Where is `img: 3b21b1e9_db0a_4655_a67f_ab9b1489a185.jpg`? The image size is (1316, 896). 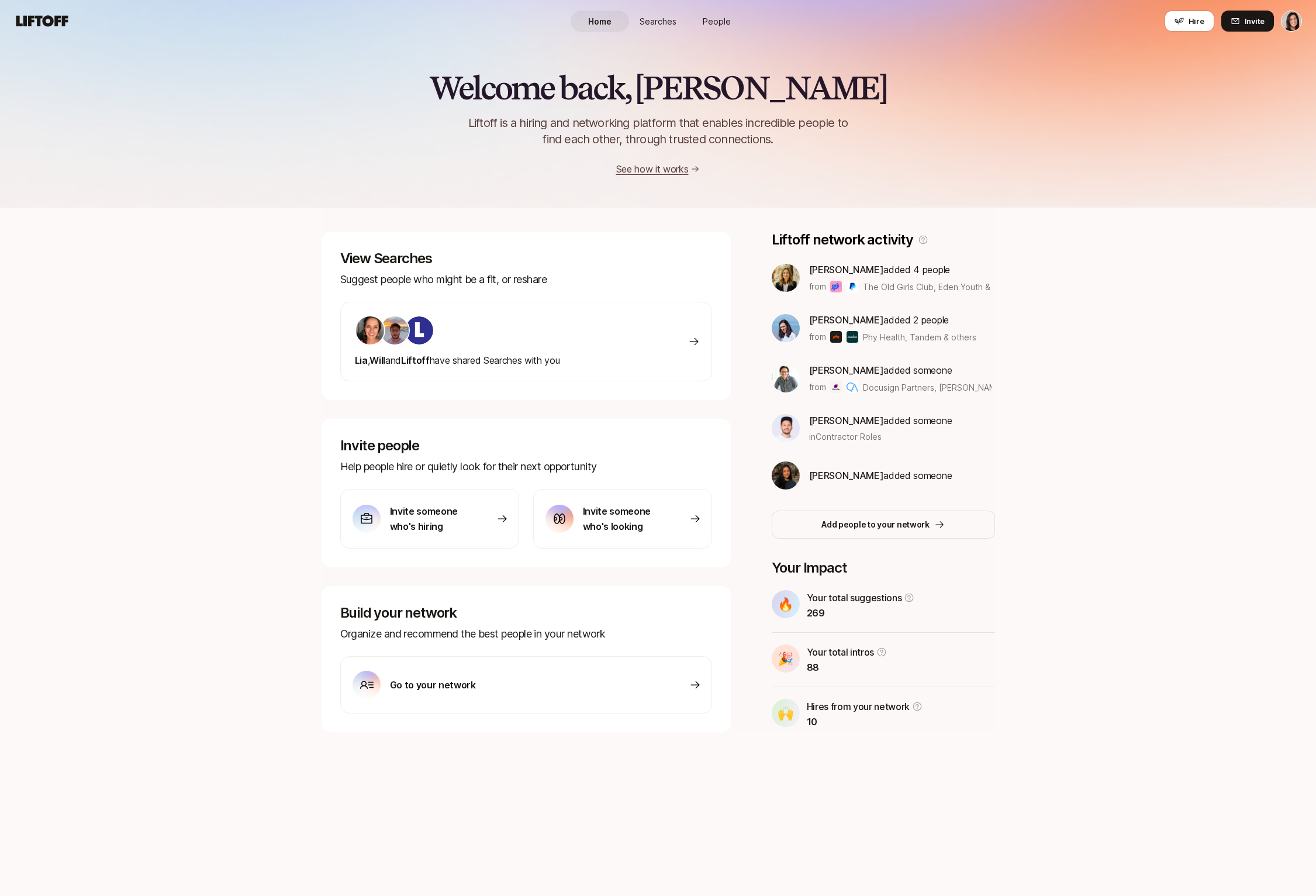
img: 3b21b1e9_db0a_4655_a67f_ab9b1489a185.jpg is located at coordinates (786, 328).